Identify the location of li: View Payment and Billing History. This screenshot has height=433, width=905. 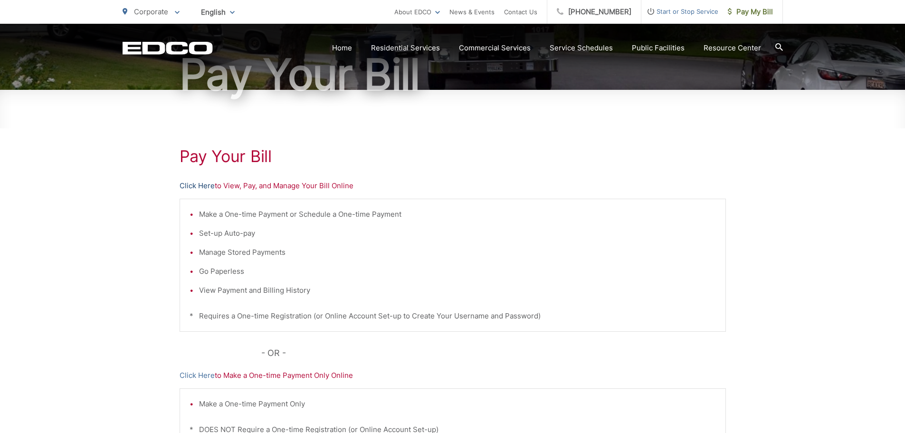
(457, 290).